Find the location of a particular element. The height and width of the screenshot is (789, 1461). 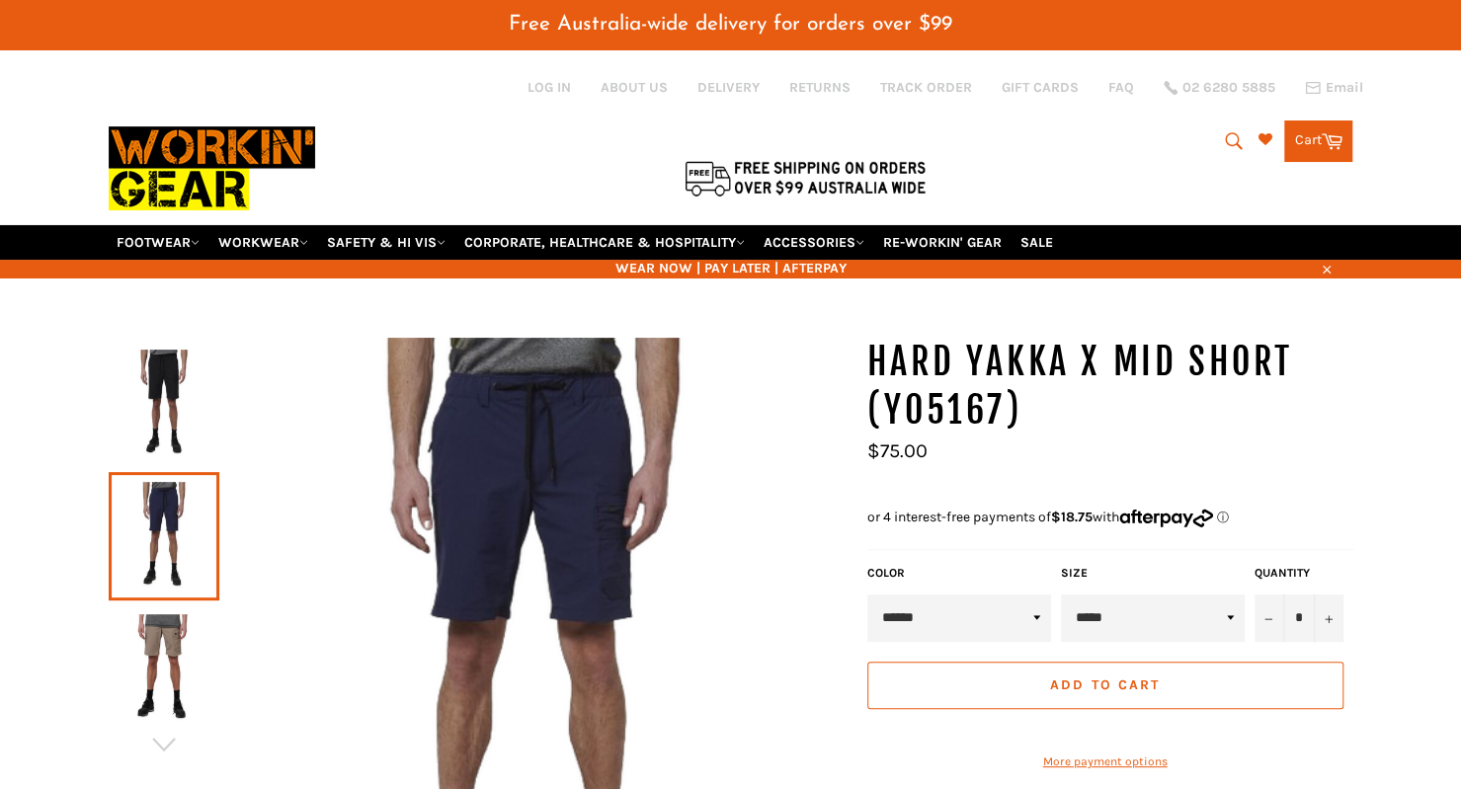

a: Cart is located at coordinates (1318, 141).